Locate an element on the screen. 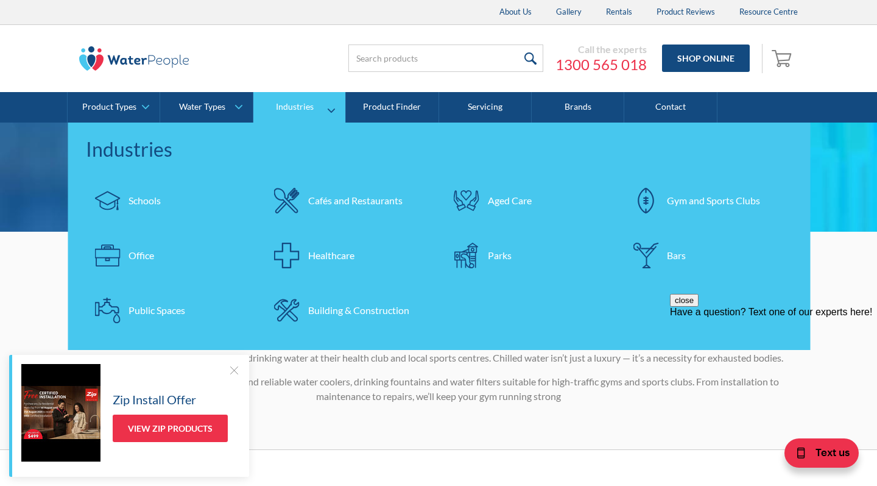 This screenshot has width=877, height=486. a: Shop Online is located at coordinates (706, 58).